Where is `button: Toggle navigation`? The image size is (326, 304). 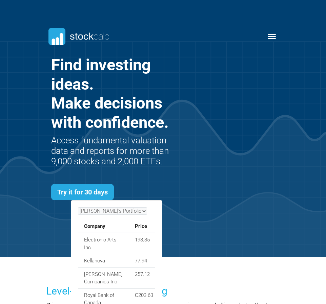
button: Toggle navigation is located at coordinates (272, 37).